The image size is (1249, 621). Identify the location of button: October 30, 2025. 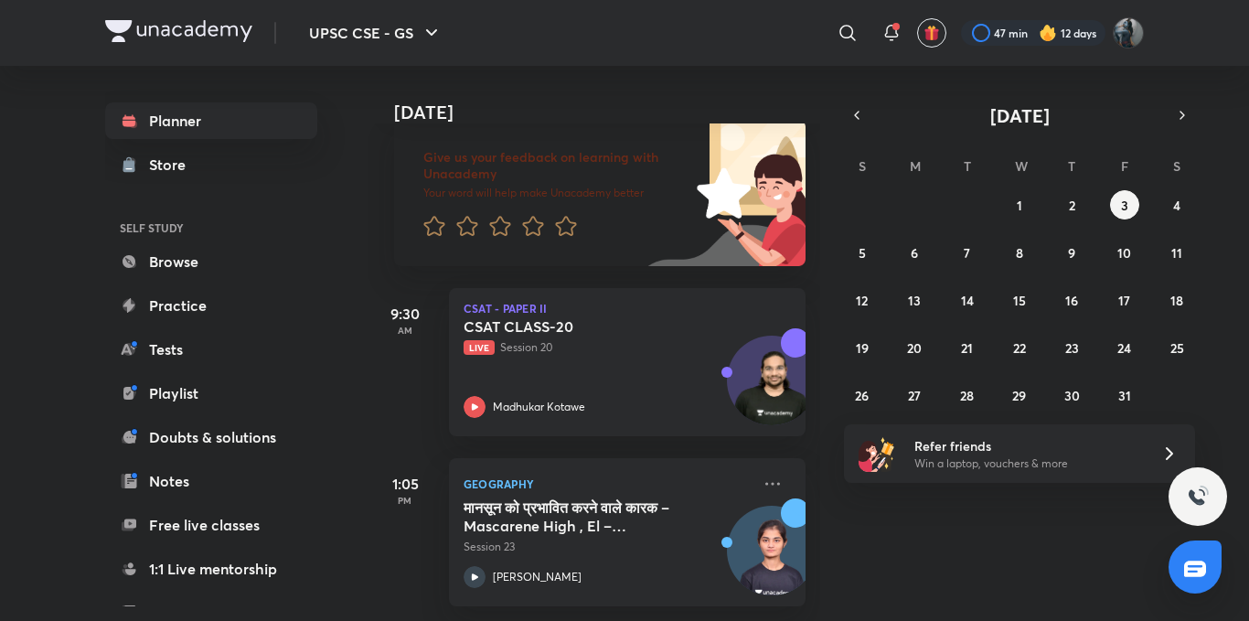
(1072, 395).